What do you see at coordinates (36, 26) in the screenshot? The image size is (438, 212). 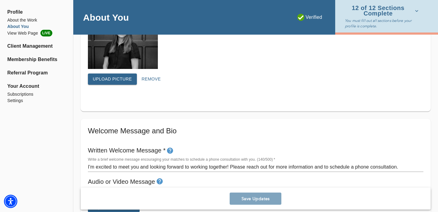 I see `a: About You` at bounding box center [36, 26].